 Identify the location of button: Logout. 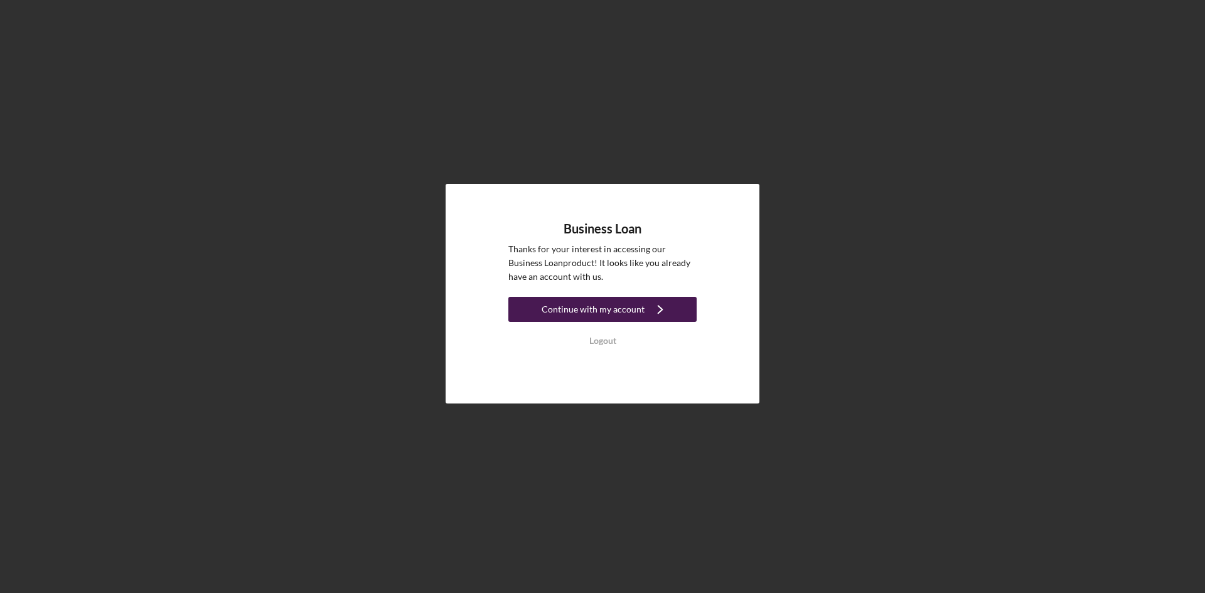
(602, 341).